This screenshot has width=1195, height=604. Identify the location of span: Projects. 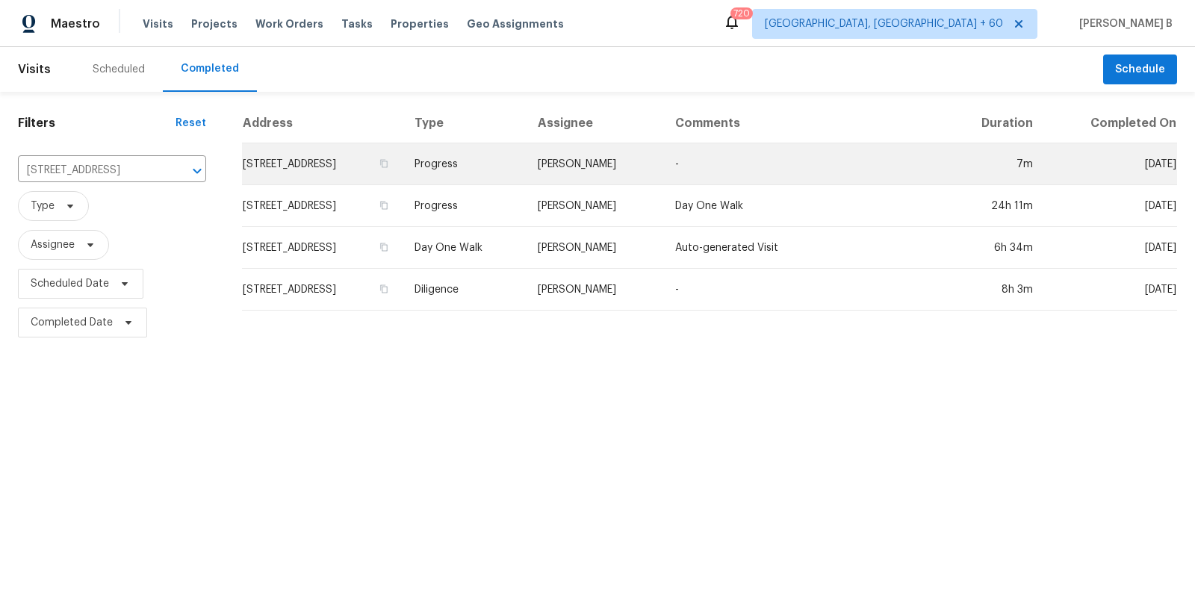
(214, 24).